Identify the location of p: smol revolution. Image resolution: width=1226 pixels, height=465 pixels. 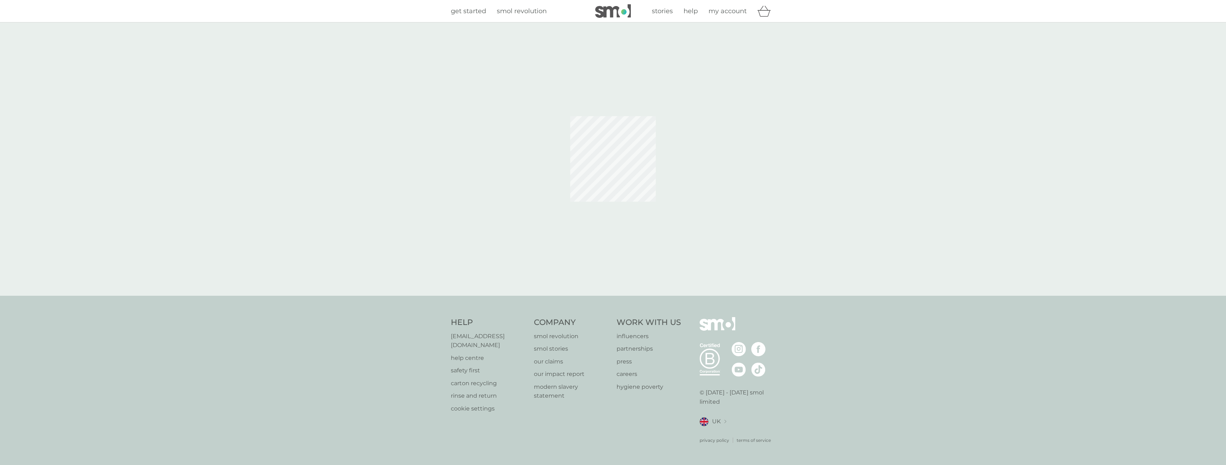
(572, 336).